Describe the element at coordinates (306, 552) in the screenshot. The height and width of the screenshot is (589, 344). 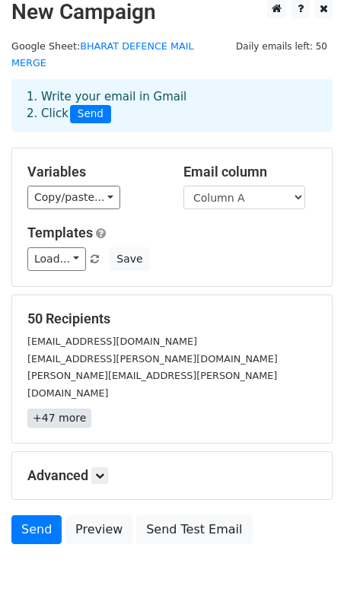
I see `div: Chat Widget` at that location.